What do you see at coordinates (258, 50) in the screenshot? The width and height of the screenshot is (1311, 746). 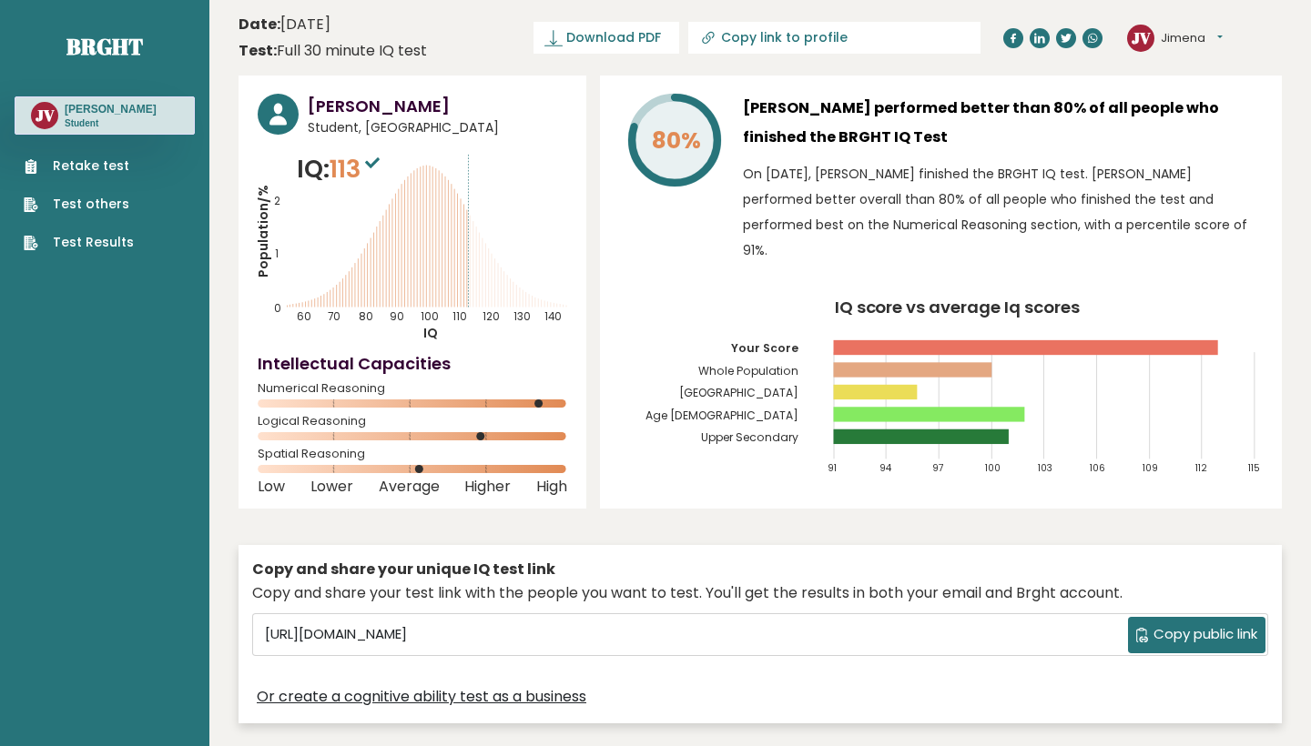 I see `b: Test:` at bounding box center [258, 50].